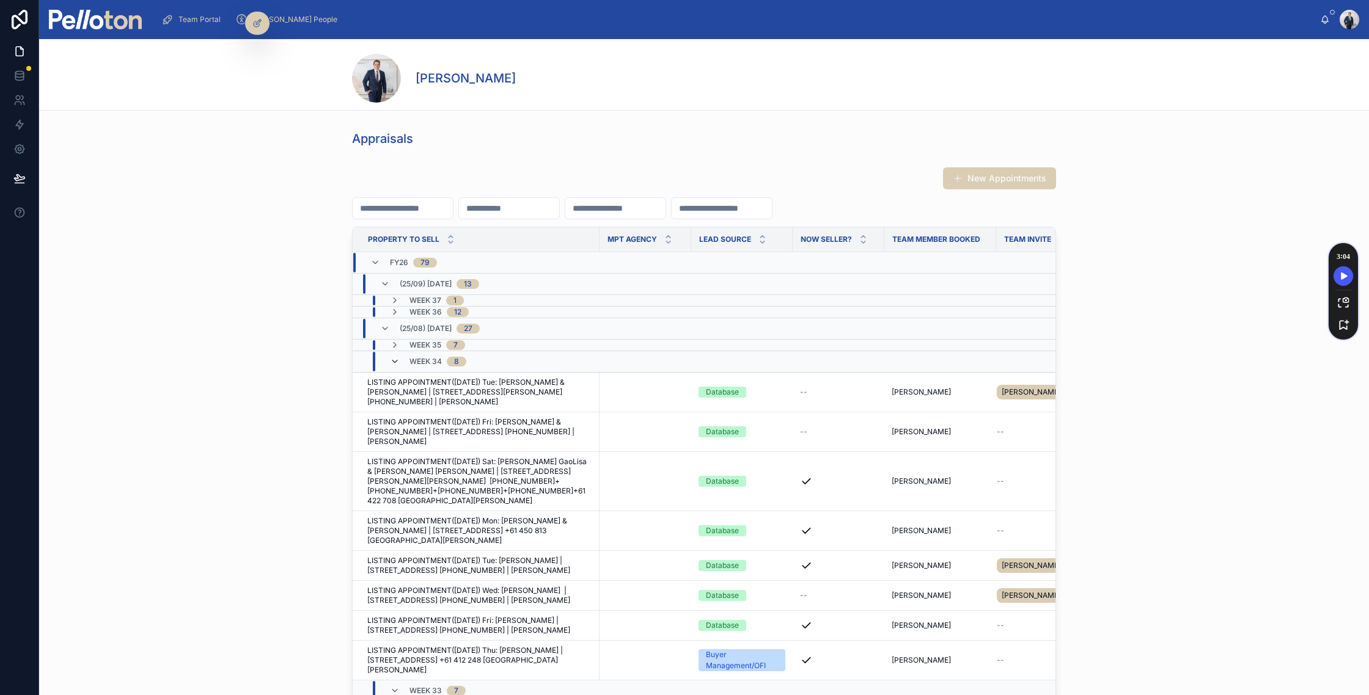 The width and height of the screenshot is (1369, 695). Describe the element at coordinates (425, 312) in the screenshot. I see `span: Week 36` at that location.